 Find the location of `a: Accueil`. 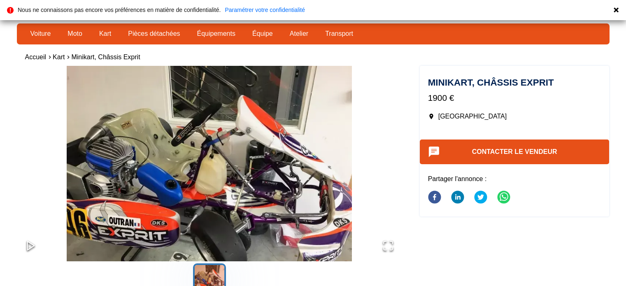

a: Accueil is located at coordinates (36, 57).